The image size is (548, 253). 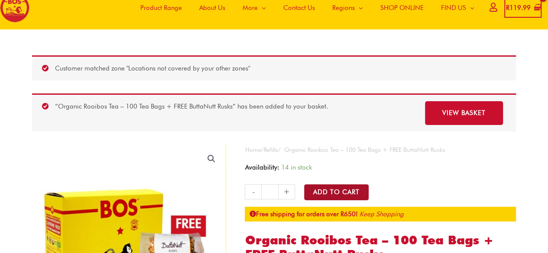 What do you see at coordinates (336, 192) in the screenshot?
I see `button: Add to Cart` at bounding box center [336, 192].